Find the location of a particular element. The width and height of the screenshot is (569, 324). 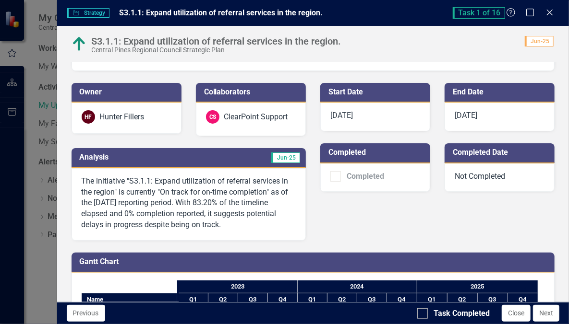

h3: Gantt Chart is located at coordinates (315, 262).